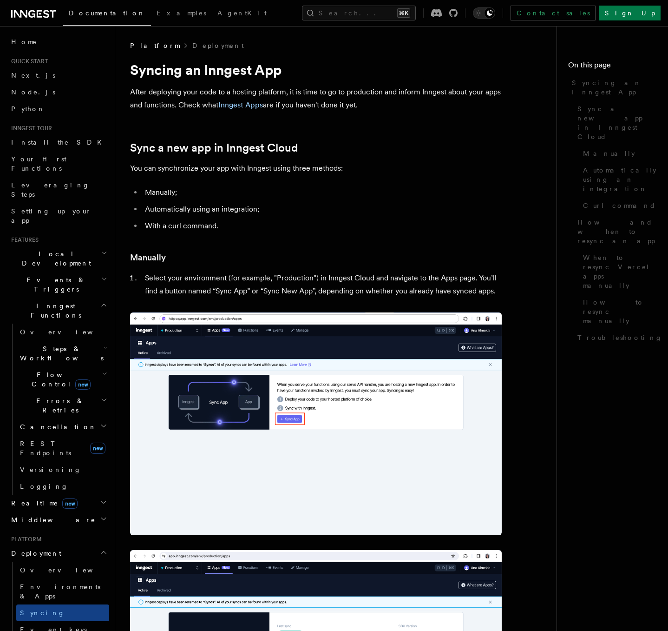  Describe the element at coordinates (63, 469) in the screenshot. I see `a: Versioning` at that location.